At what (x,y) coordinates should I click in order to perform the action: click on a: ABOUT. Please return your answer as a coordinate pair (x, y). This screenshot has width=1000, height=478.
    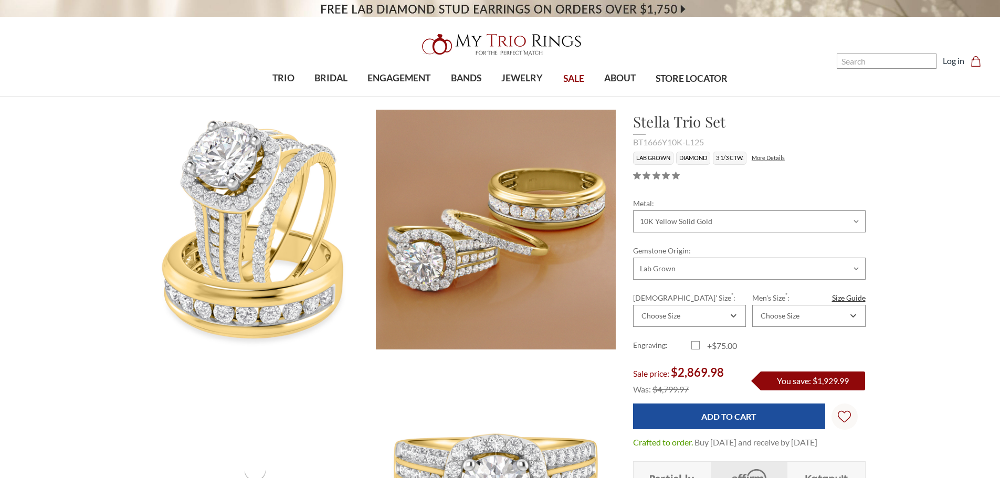
    Looking at the image, I should click on (620, 78).